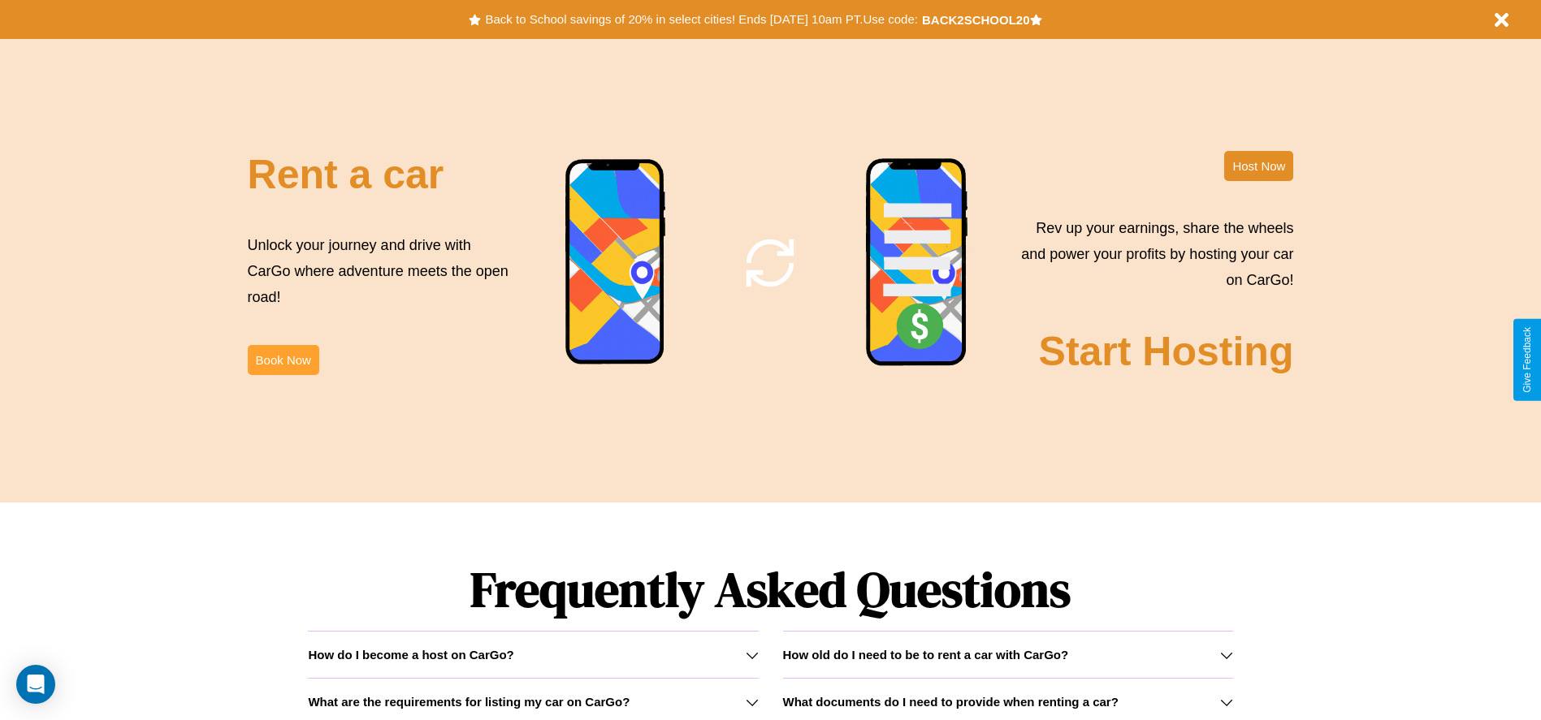 This screenshot has width=1541, height=720. What do you see at coordinates (926, 655) in the screenshot?
I see `h3: How old do I need to be to rent a car with CarGo?` at bounding box center [926, 655].